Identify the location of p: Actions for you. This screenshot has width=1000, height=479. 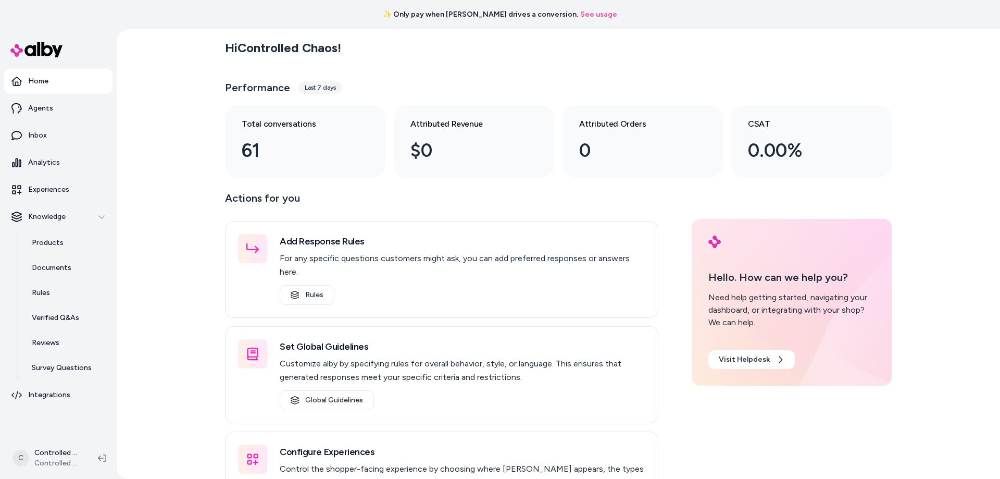
(442, 202).